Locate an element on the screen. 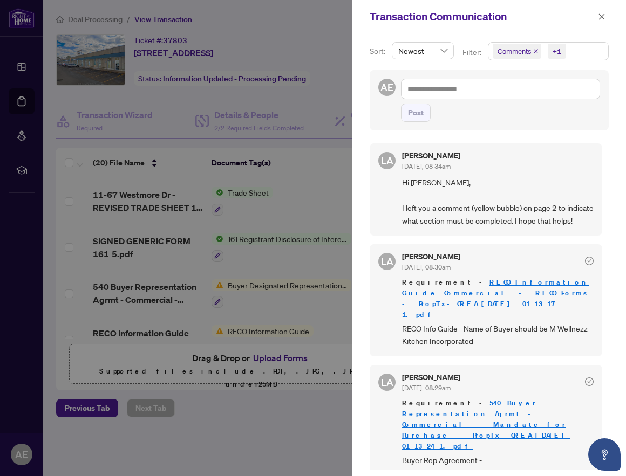 This screenshot has height=476, width=626. span: AE is located at coordinates (387, 87).